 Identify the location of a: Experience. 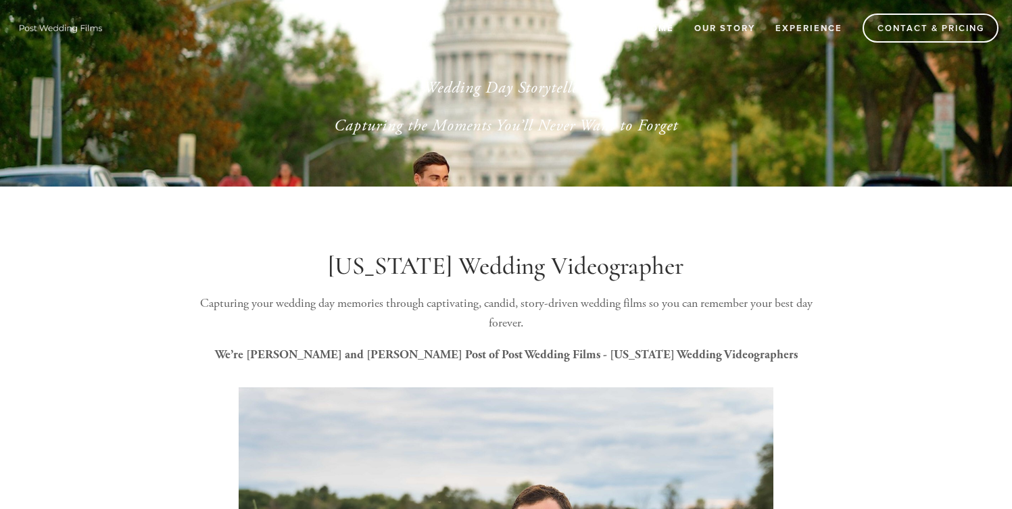
(809, 28).